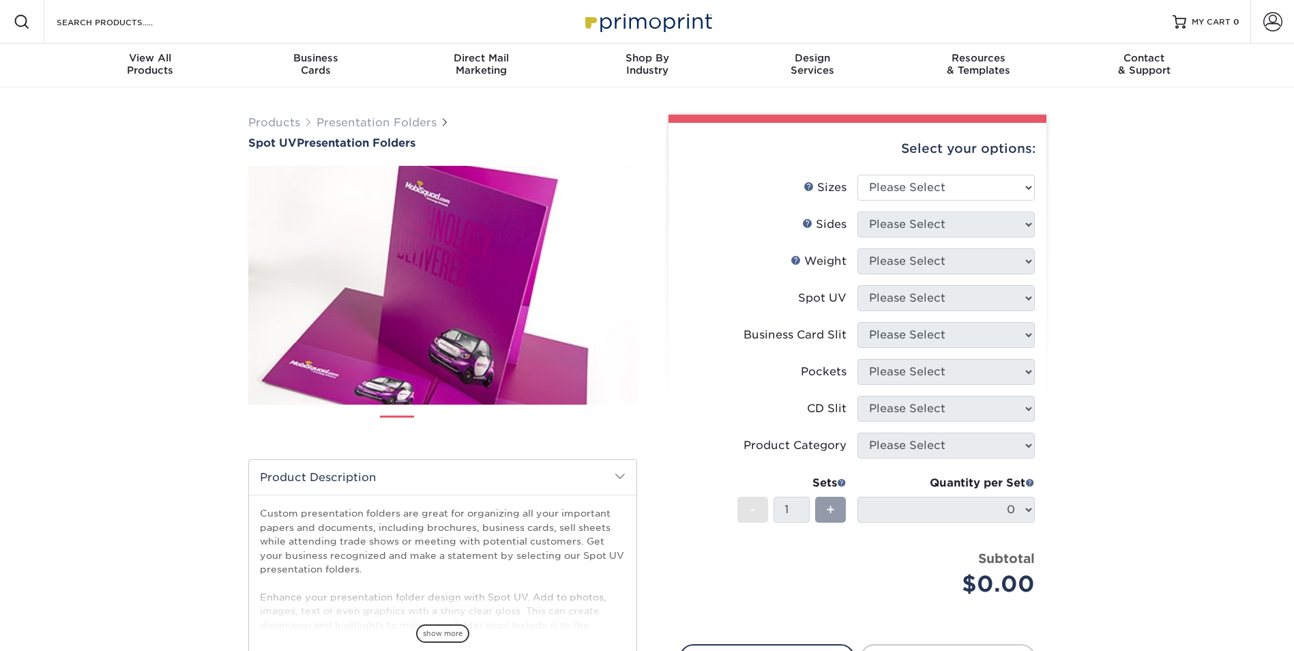 The image size is (1294, 651). Describe the element at coordinates (819, 261) in the screenshot. I see `div: Weight` at that location.